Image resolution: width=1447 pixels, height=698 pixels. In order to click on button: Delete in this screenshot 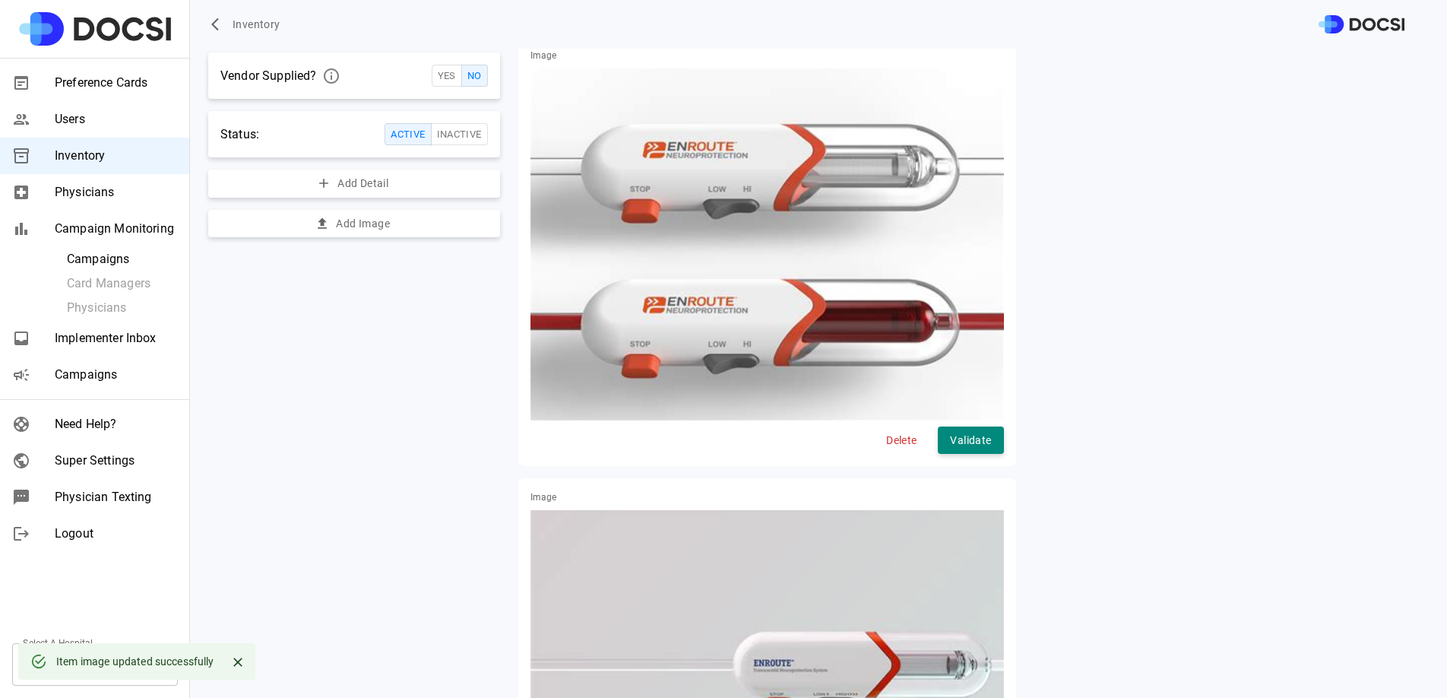, I will do `click(902, 440)`.